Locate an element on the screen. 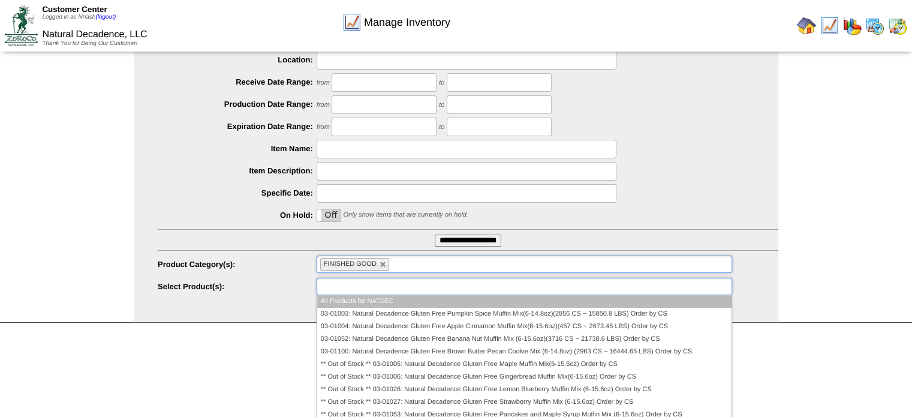 The image size is (912, 417). span: Only show items that are currently on hold. is located at coordinates (405, 215).